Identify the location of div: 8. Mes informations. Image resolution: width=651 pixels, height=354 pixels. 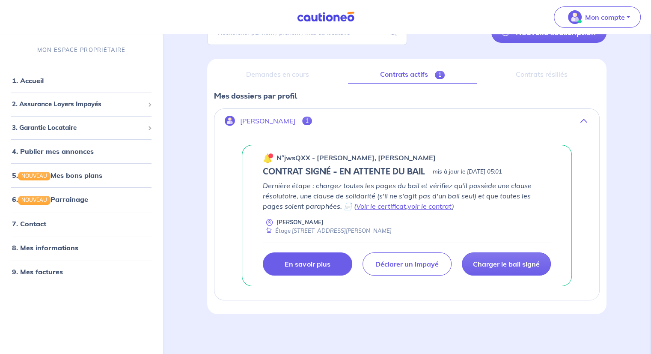
(81, 247).